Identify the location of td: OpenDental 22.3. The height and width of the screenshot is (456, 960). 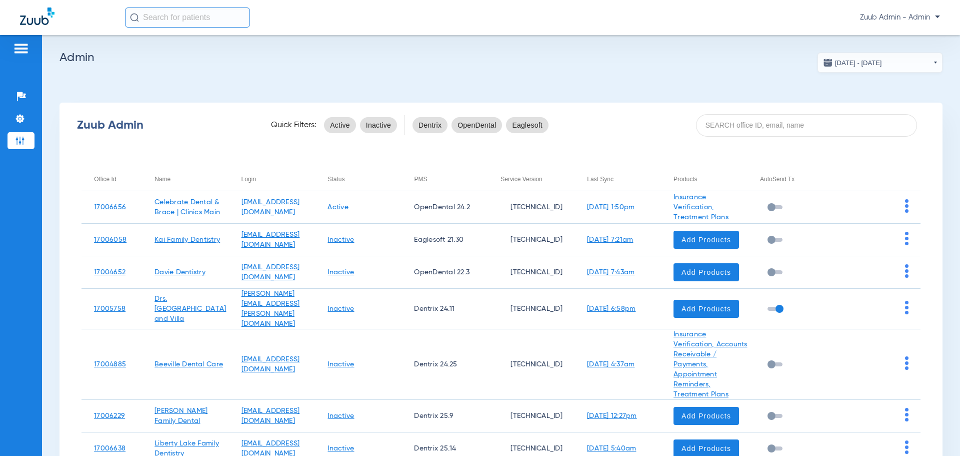
(445, 272).